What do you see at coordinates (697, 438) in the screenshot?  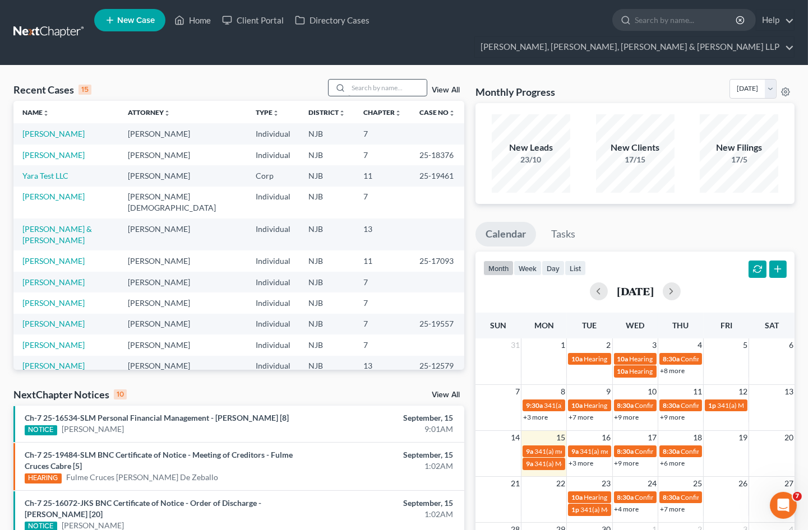 I see `span: 18` at bounding box center [697, 438].